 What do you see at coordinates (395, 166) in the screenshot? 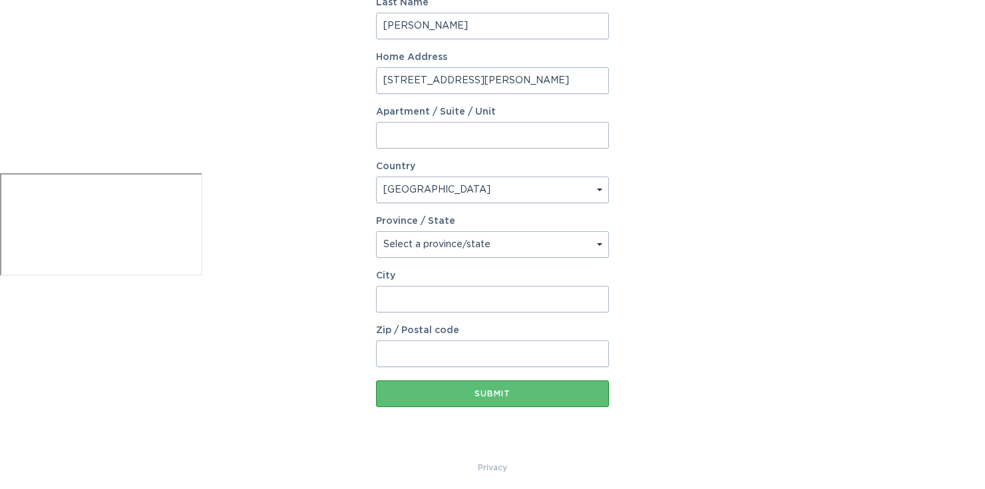
I see `label: Country` at bounding box center [395, 166].